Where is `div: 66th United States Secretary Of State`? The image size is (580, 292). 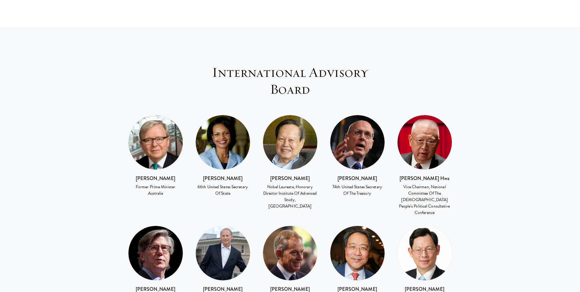
div: 66th United States Secretary Of State is located at coordinates (223, 190).